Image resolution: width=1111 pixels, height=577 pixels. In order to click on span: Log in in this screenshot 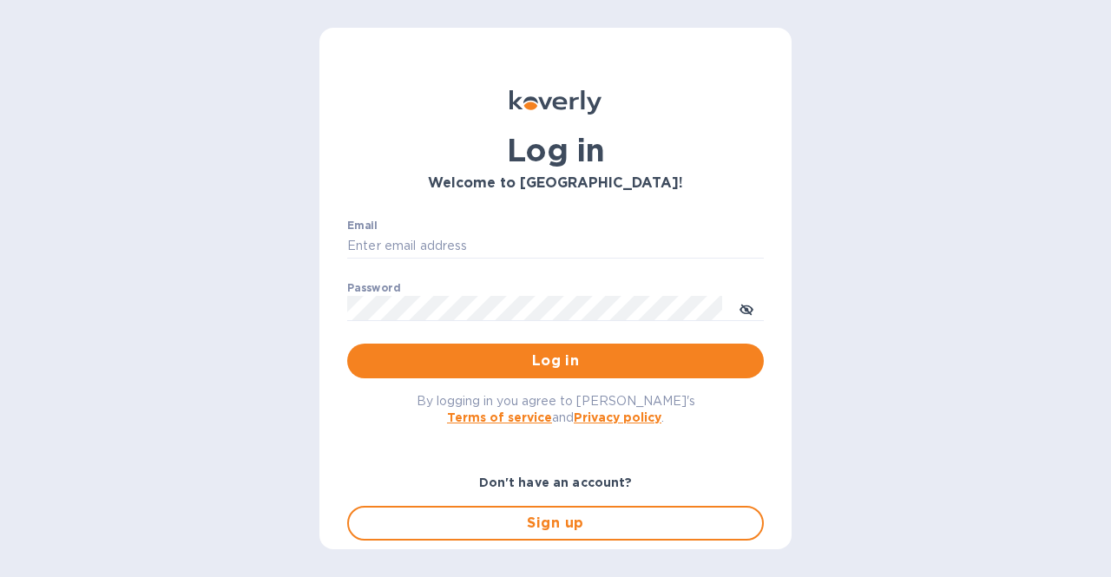, I will do `click(555, 361)`.